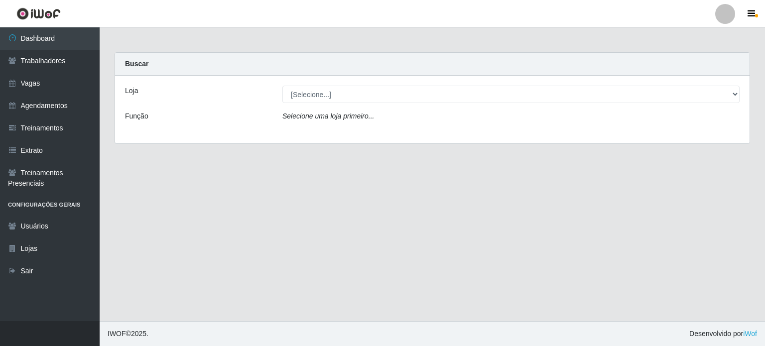  Describe the element at coordinates (723, 334) in the screenshot. I see `span: Desenvolvido por` at that location.